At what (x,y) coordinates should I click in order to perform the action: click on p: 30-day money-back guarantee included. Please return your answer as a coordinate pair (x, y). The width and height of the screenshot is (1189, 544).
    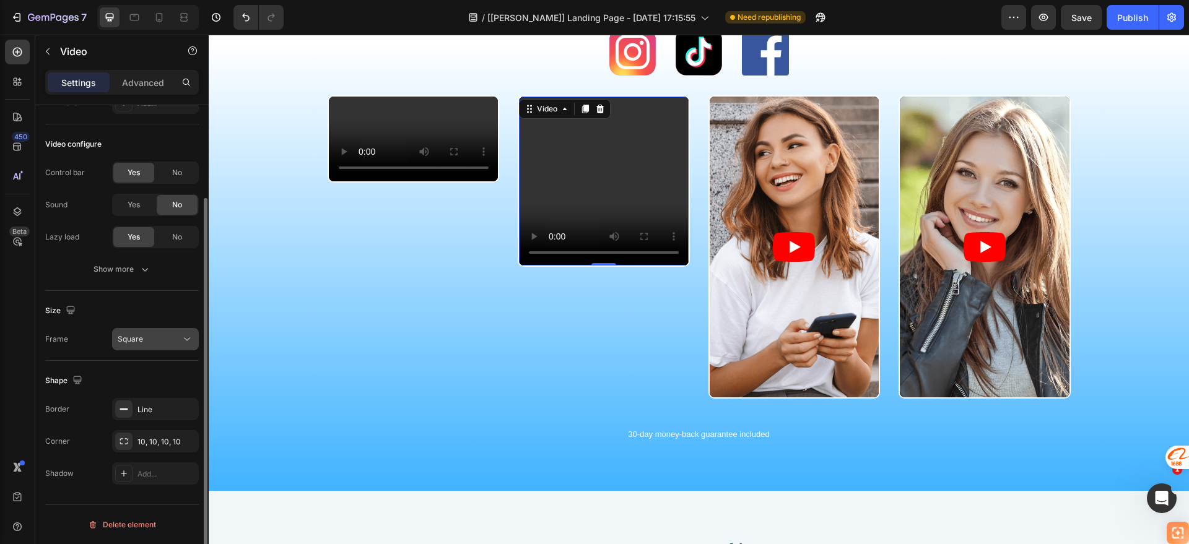
    Looking at the image, I should click on (490, 400).